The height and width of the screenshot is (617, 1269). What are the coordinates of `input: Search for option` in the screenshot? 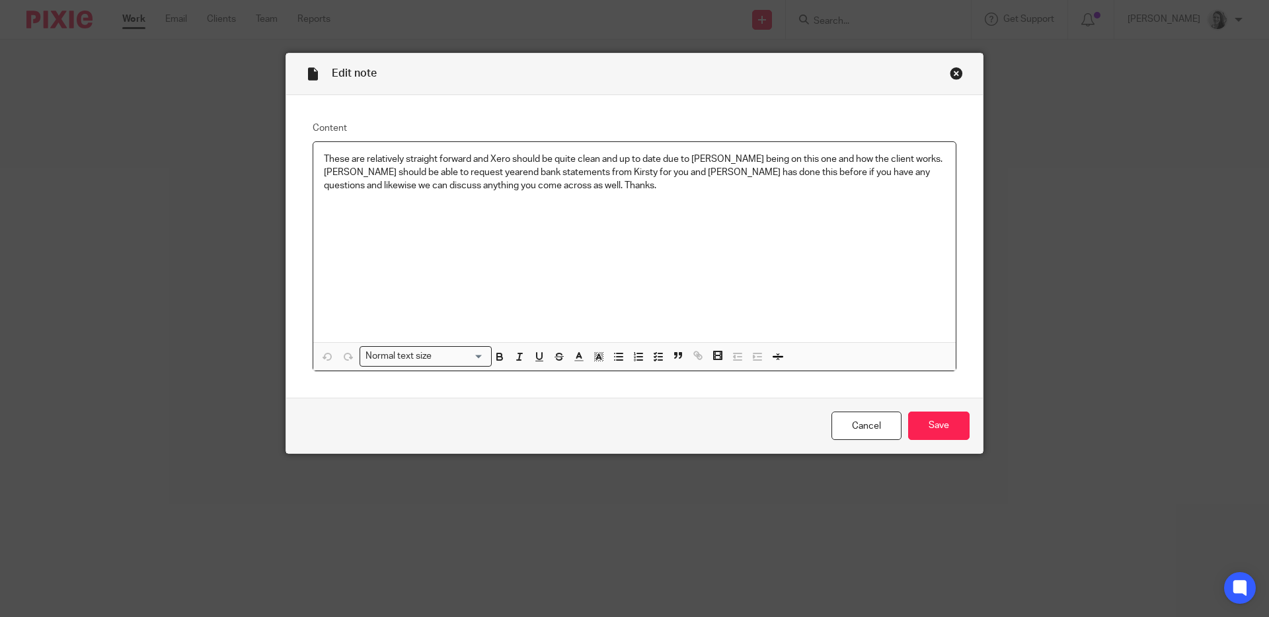 It's located at (460, 356).